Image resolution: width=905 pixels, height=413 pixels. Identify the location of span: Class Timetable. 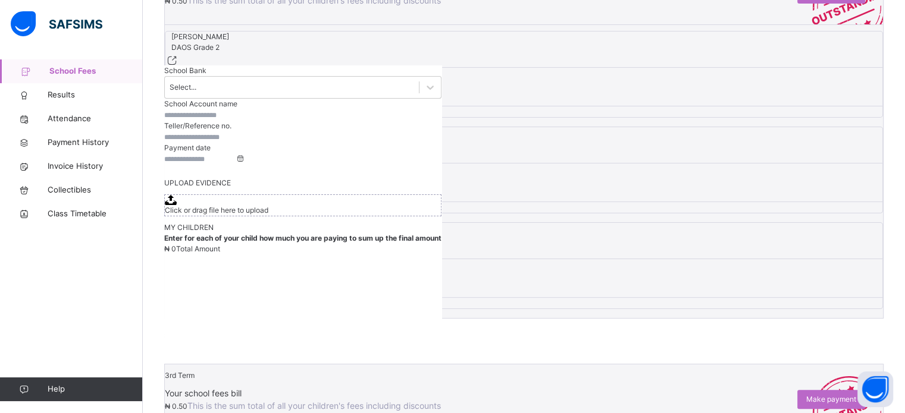
(95, 214).